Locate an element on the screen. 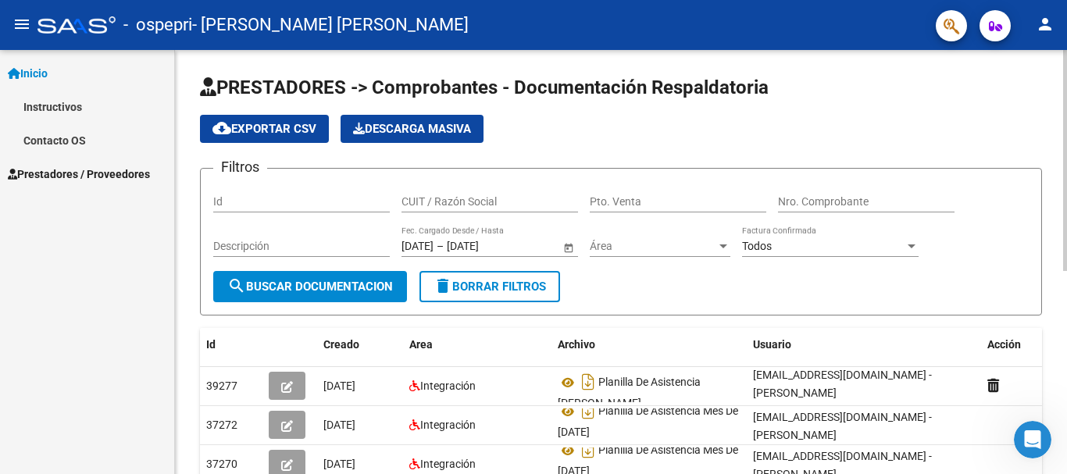 This screenshot has width=1067, height=474. datatable-header-cell: Usuario is located at coordinates (864, 344).